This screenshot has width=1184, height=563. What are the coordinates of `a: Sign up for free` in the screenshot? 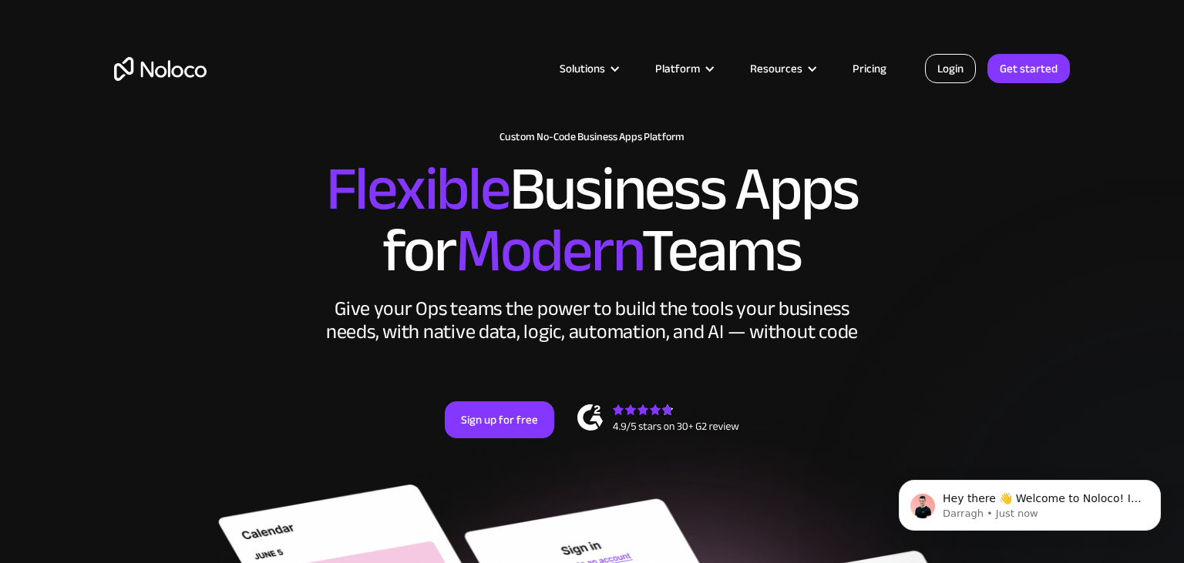 It's located at (499, 420).